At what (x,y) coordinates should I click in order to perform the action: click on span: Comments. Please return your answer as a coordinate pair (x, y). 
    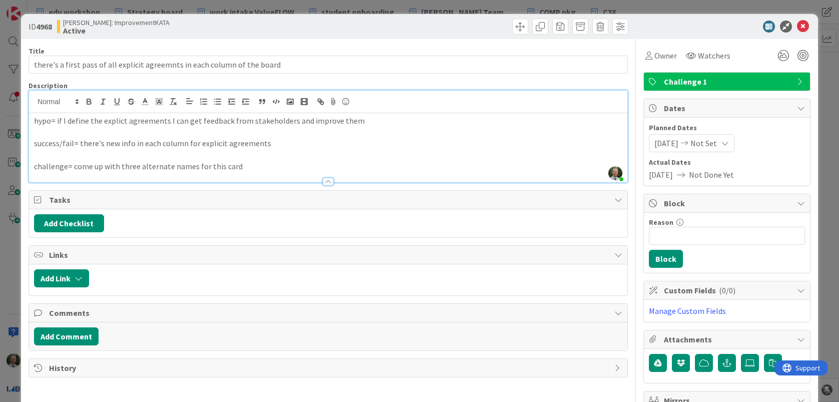
    Looking at the image, I should click on (329, 313).